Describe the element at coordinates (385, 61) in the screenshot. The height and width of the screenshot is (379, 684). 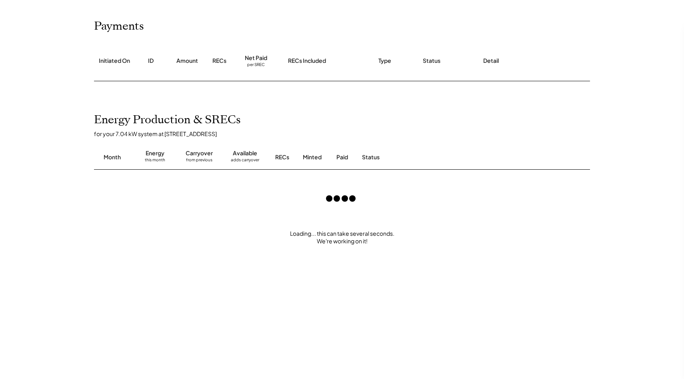
I see `div: Type` at that location.